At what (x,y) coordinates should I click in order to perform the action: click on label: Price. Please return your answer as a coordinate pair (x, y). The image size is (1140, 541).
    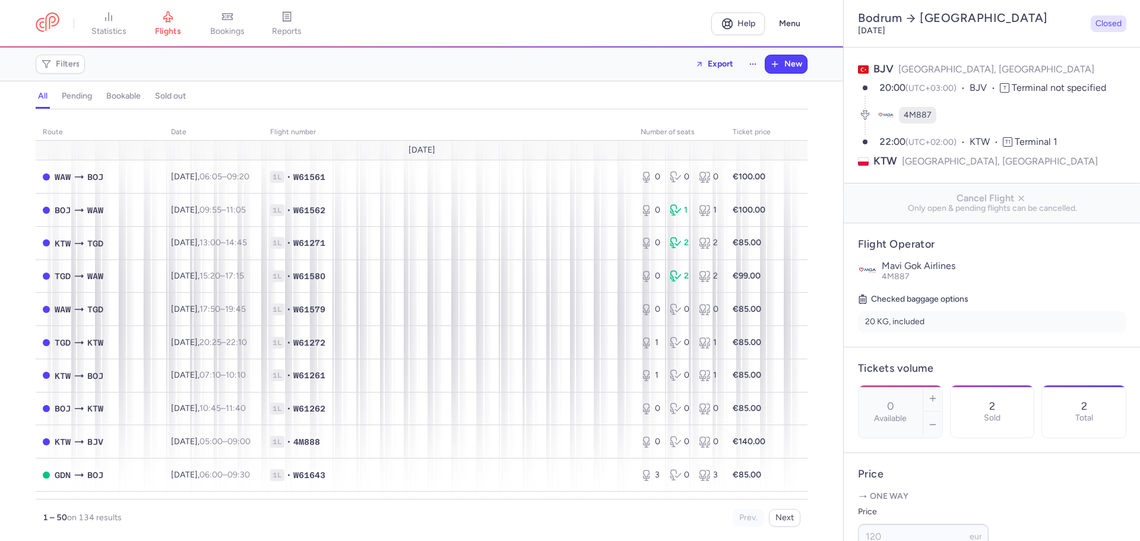
    Looking at the image, I should click on (923, 512).